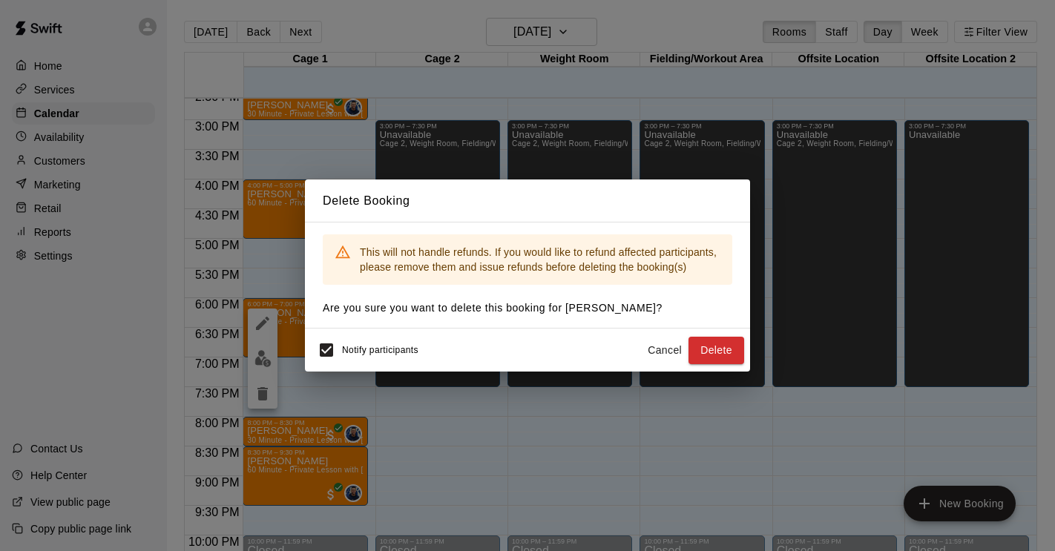  What do you see at coordinates (540, 260) in the screenshot?
I see `div: This will not handle refunds. If you would like to refund affected participants, please remove th...` at bounding box center [540, 260].